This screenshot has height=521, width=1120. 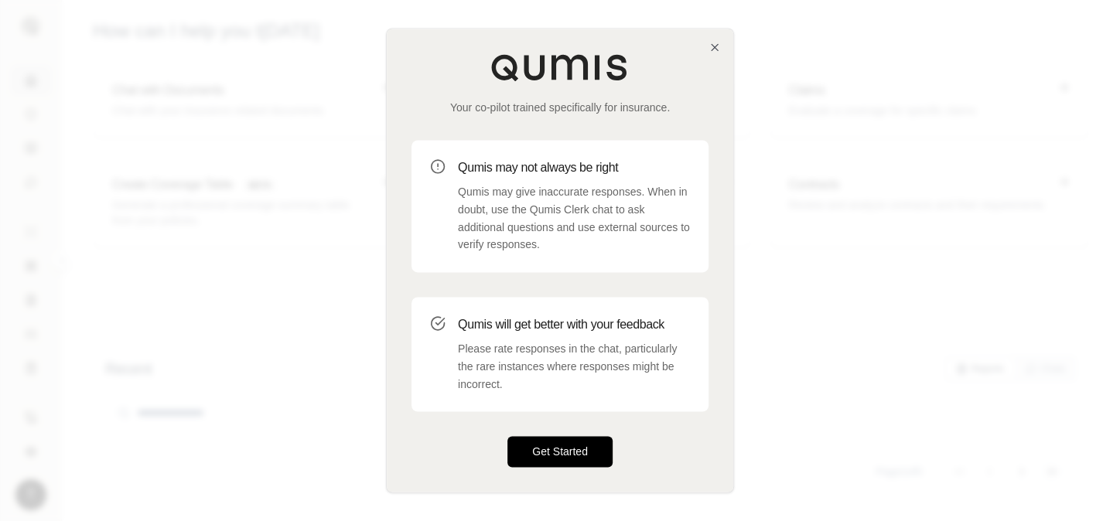 I want to click on h3: Qumis may not always be right, so click(x=574, y=168).